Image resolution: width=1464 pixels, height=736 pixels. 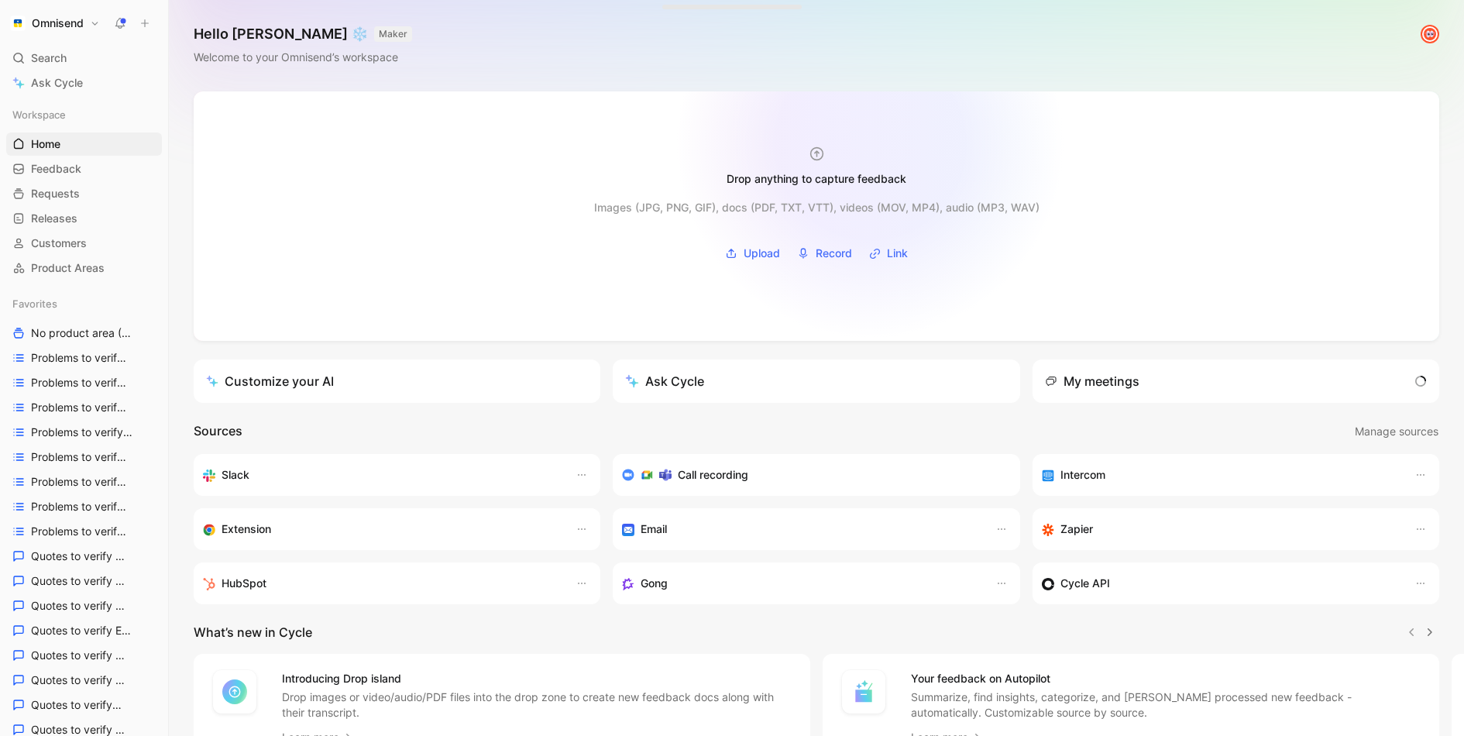 I want to click on button: Ask Cycle, so click(x=816, y=381).